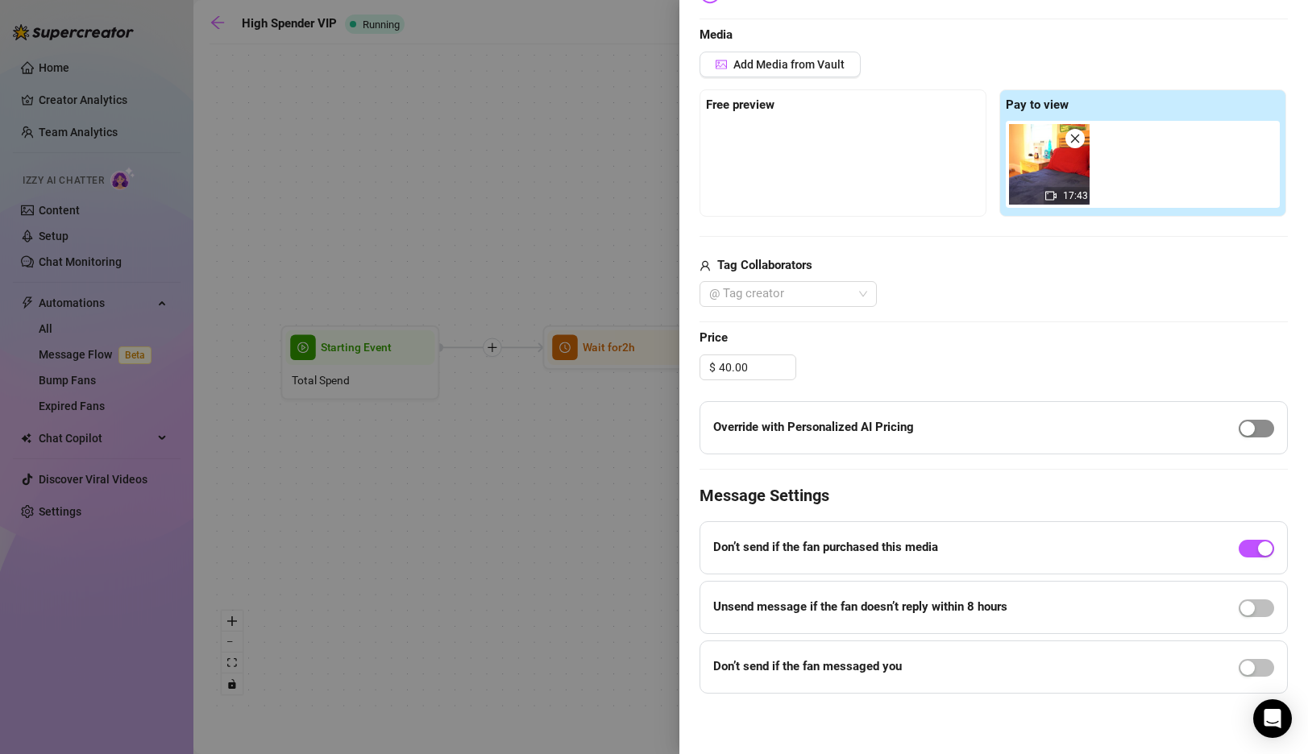 The width and height of the screenshot is (1308, 754). Describe the element at coordinates (807, 666) in the screenshot. I see `strong: Don’t send if the fan messaged you` at that location.